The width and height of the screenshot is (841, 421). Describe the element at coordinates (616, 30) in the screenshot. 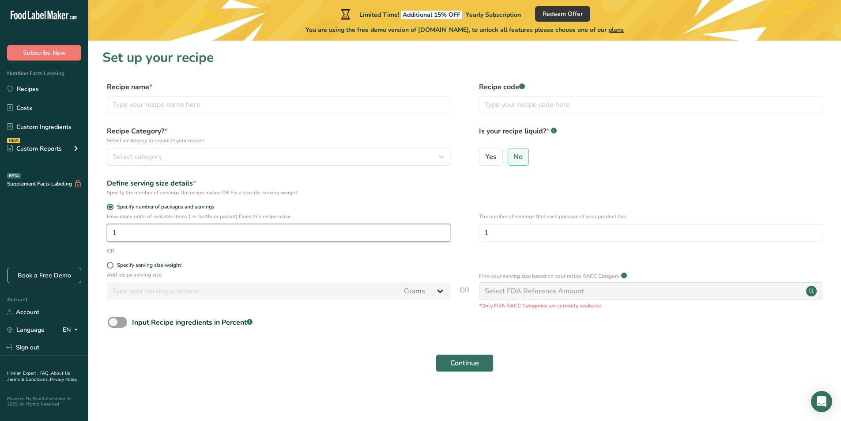

I see `span: plans` at that location.